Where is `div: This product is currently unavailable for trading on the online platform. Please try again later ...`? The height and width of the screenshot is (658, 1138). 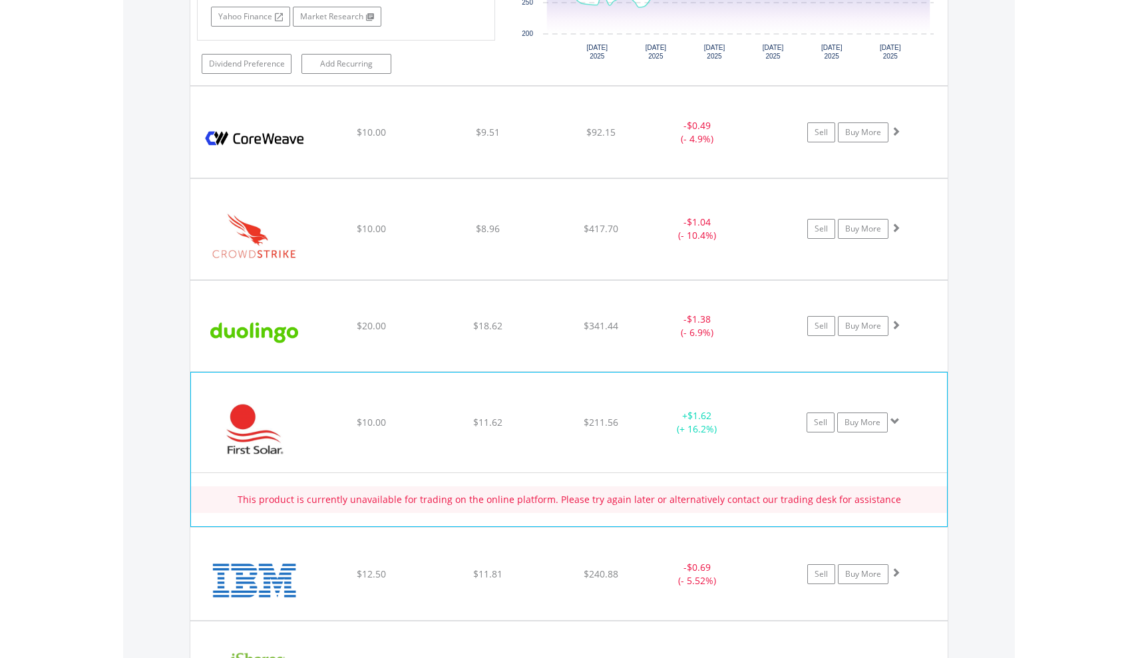
div: This product is currently unavailable for trading on the online platform. Please try again later ... is located at coordinates (569, 500).